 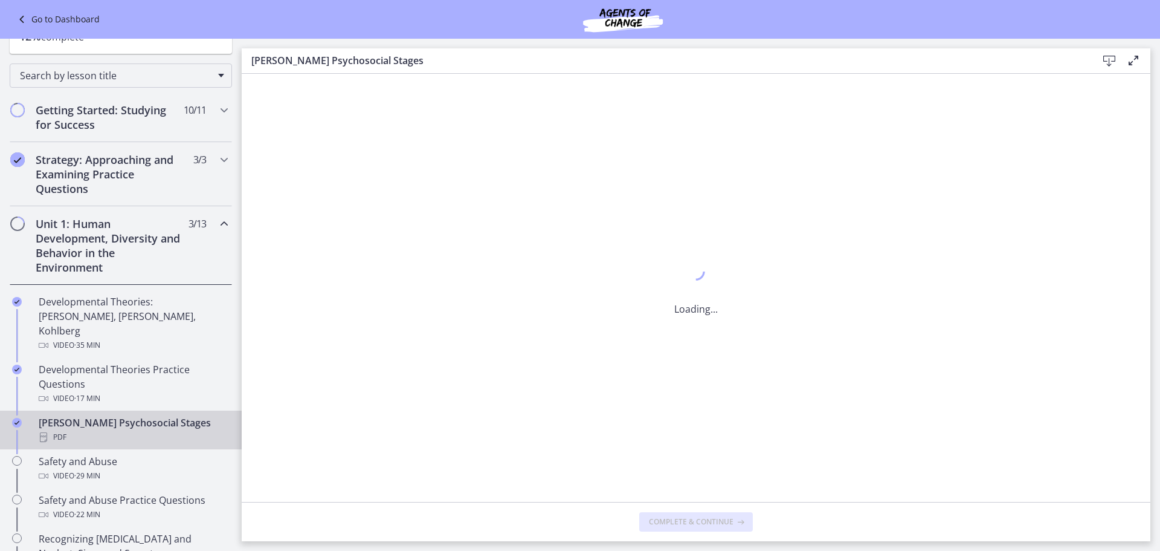 I want to click on span: · 29 min, so click(x=87, y=476).